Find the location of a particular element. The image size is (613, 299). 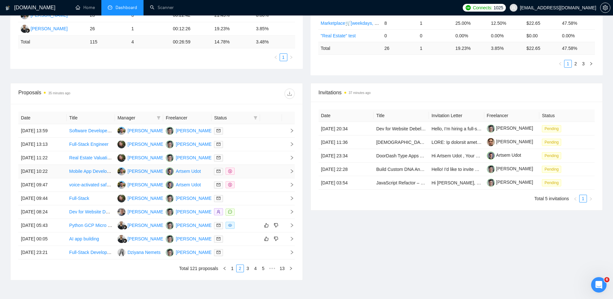

a: voice-activated safety app for seniors on iPhone idials up to fiive numbers then 911 if no answer is located at coordinates (165, 185).